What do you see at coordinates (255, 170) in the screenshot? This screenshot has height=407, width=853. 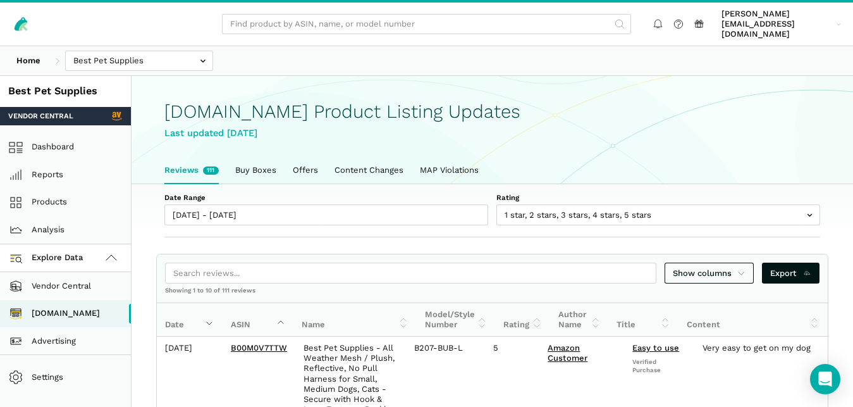 I see `a: Buy Boxes` at bounding box center [255, 170].